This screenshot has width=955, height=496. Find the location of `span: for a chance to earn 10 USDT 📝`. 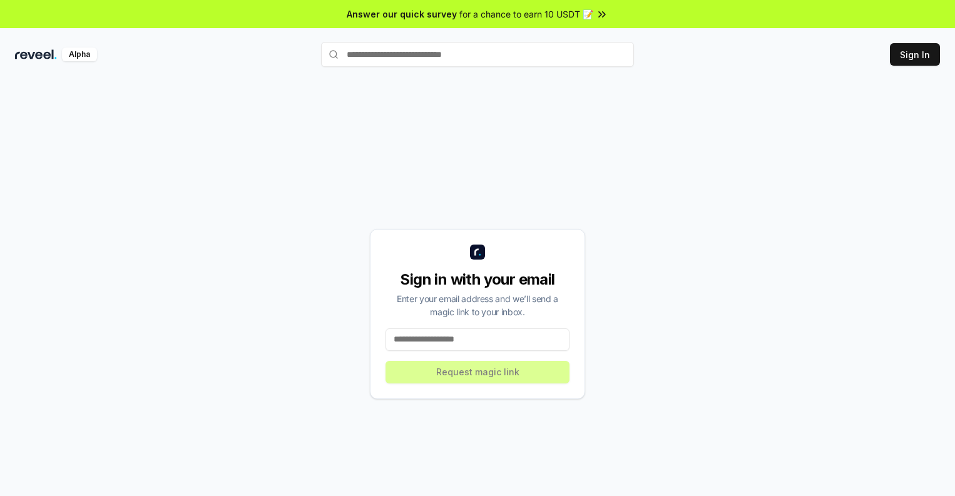

span: for a chance to earn 10 USDT 📝 is located at coordinates (526, 14).